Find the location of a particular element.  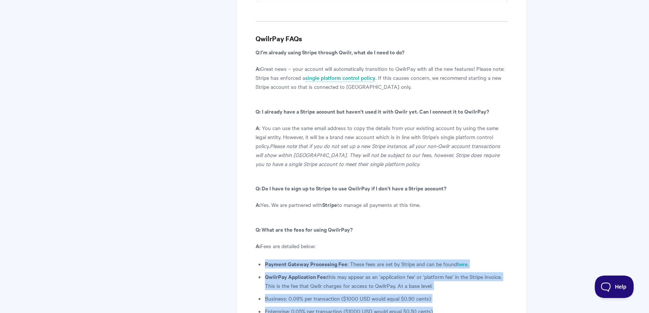

i: Please note that if you do not set up a new Stripe instance, all your non-Qwilr account transacti... is located at coordinates (378, 155).